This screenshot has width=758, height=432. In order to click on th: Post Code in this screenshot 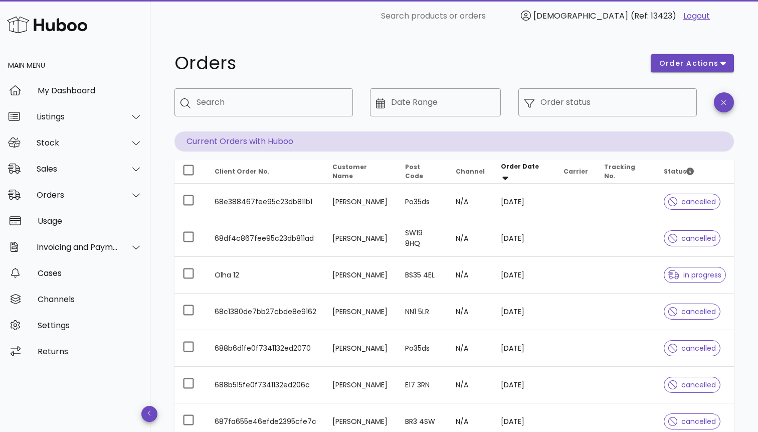, I will do `click(422, 171)`.